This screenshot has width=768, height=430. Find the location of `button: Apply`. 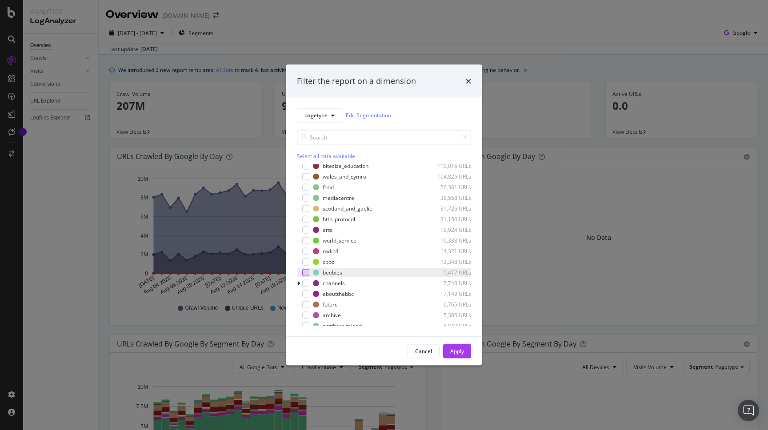

button: Apply is located at coordinates (457, 351).